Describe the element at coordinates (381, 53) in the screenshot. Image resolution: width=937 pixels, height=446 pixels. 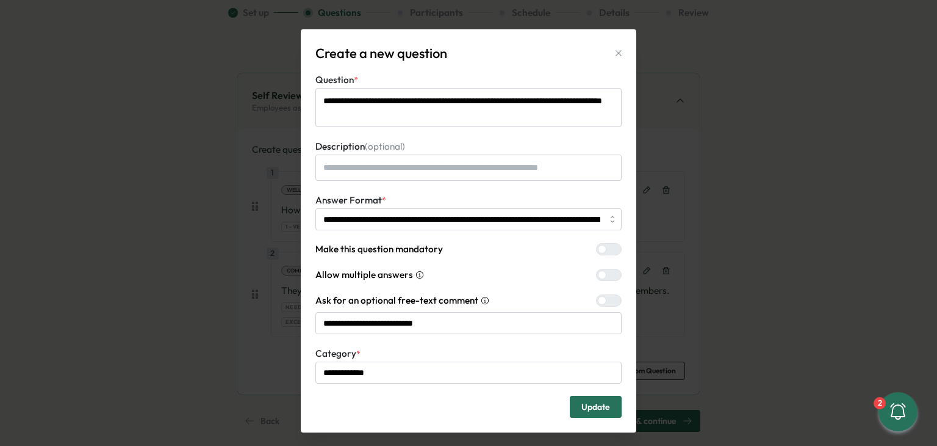
I see `p: Create a new question` at that location.